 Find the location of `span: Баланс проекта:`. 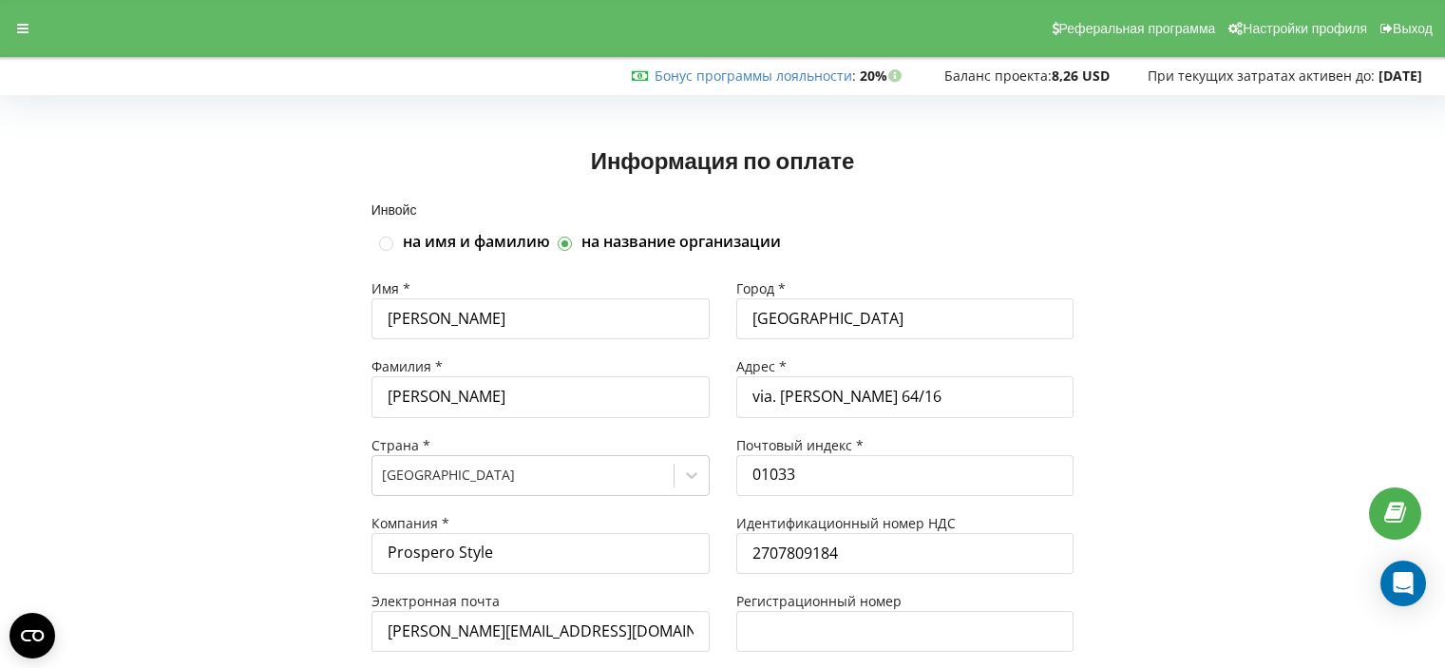

span: Баланс проекта: is located at coordinates (998, 75).